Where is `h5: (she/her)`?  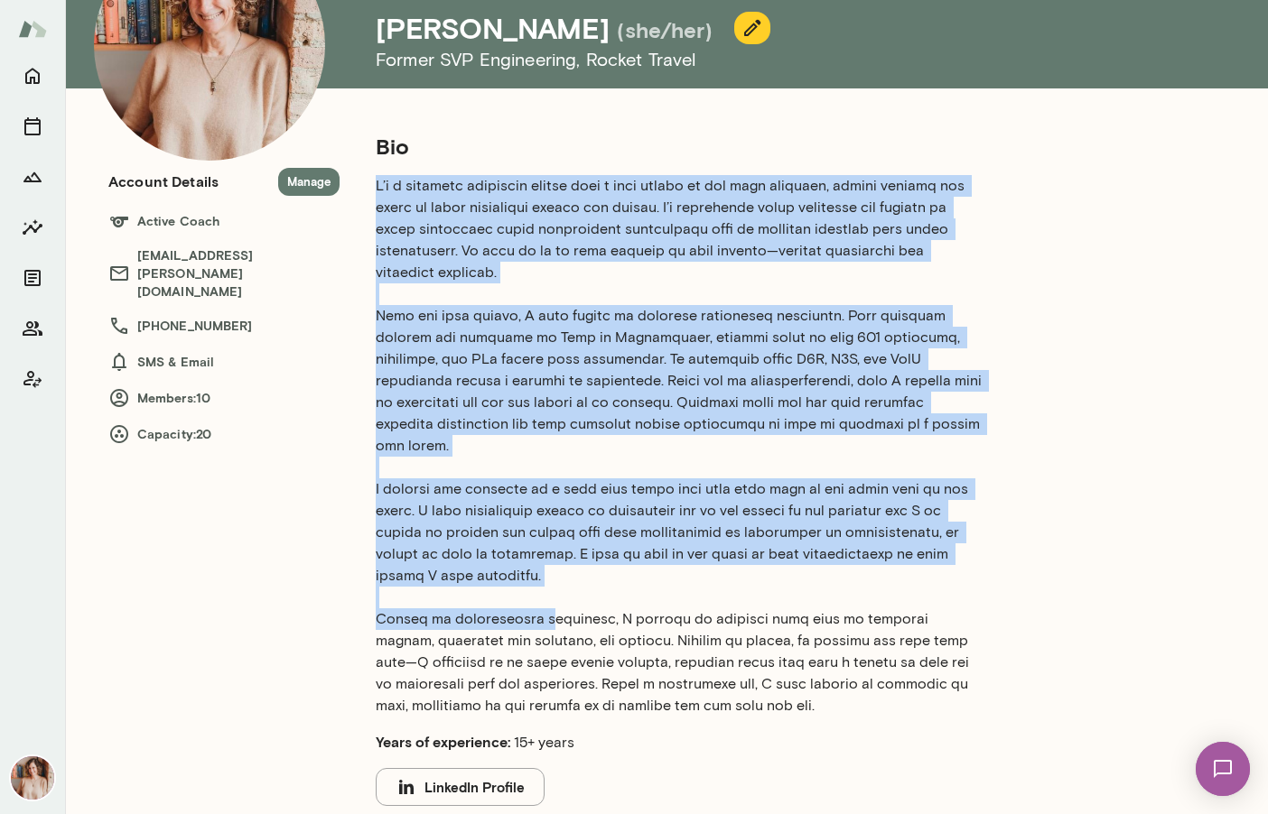 h5: (she/her) is located at coordinates (665, 30).